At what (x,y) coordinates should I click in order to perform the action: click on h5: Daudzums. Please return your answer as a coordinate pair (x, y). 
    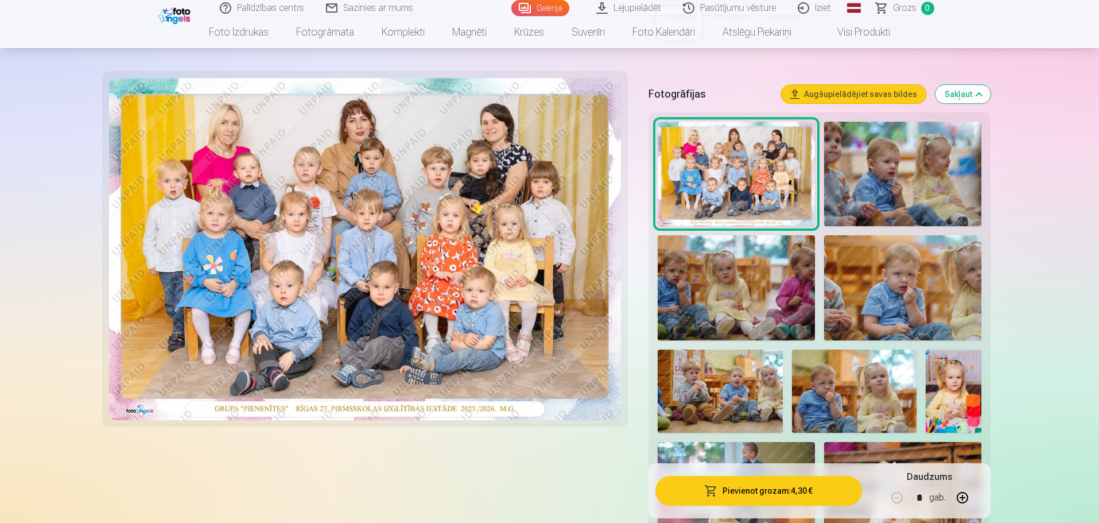
    Looking at the image, I should click on (929, 477).